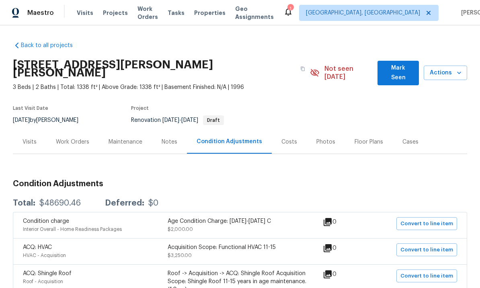  Describe the element at coordinates (29, 142) in the screenshot. I see `div: Visits` at that location.